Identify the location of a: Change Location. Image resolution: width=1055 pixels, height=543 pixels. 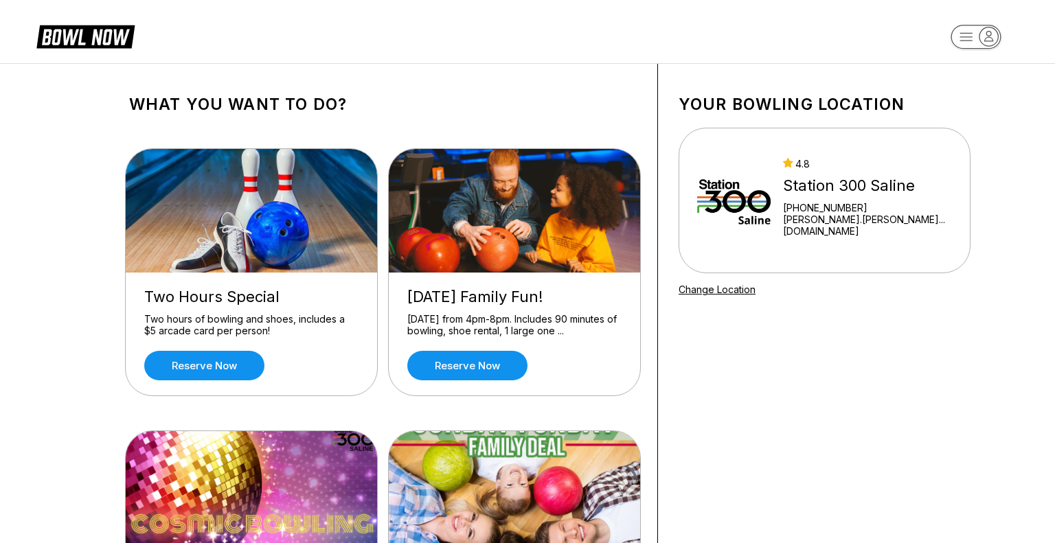
(717, 289).